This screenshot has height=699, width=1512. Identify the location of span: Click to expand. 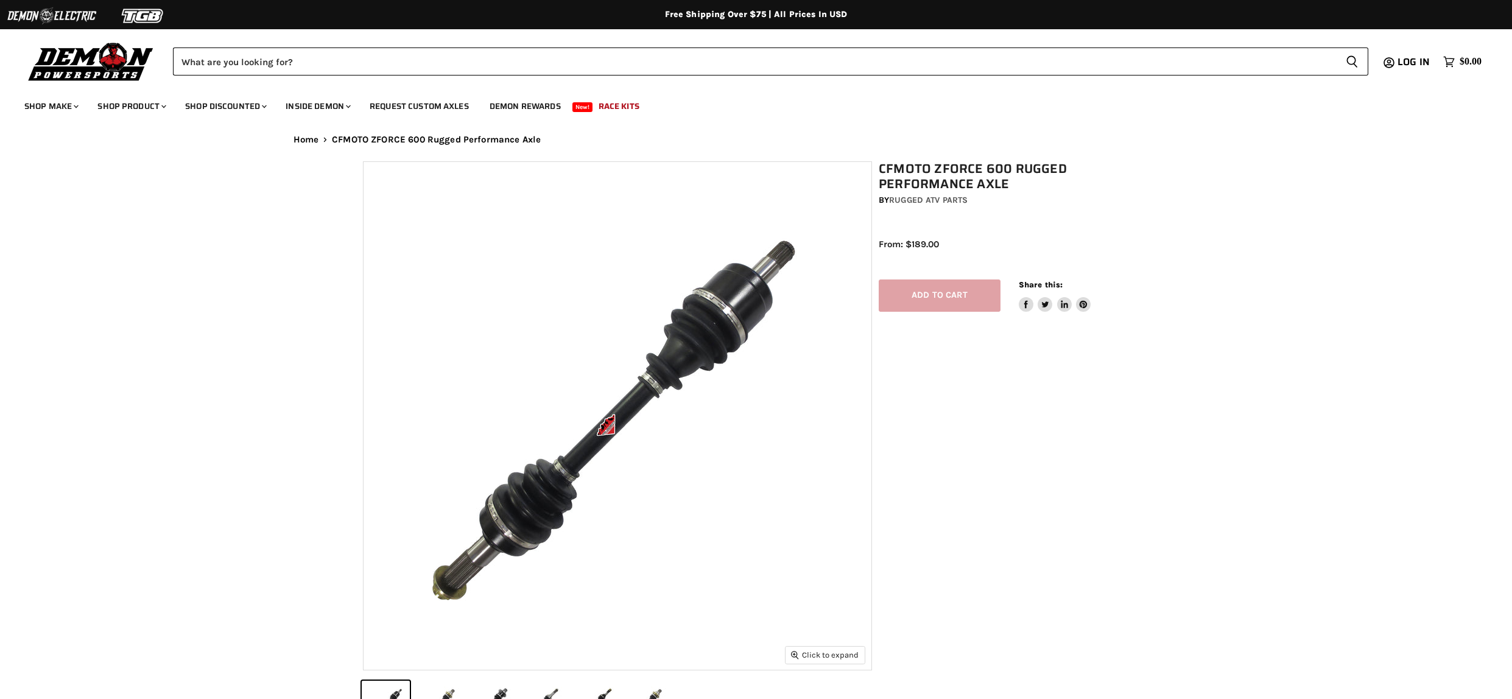
(824, 655).